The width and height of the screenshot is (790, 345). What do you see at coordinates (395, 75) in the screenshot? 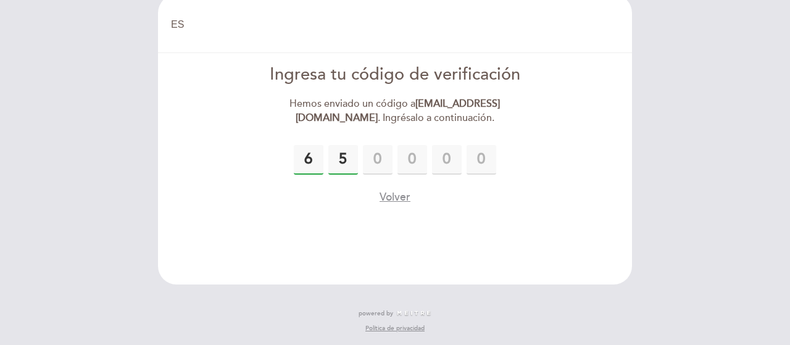
I see `div: Ingresa tu código de verificación` at bounding box center [395, 75].